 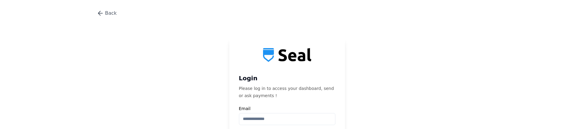 I want to click on label: Email, so click(x=287, y=109).